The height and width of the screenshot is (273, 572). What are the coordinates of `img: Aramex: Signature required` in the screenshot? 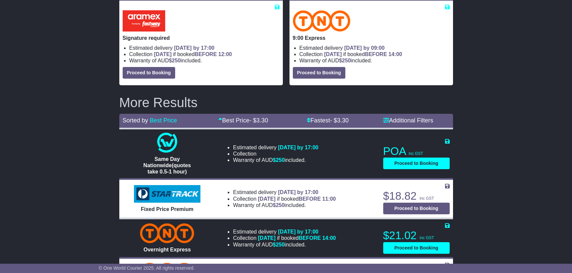 It's located at (144, 21).